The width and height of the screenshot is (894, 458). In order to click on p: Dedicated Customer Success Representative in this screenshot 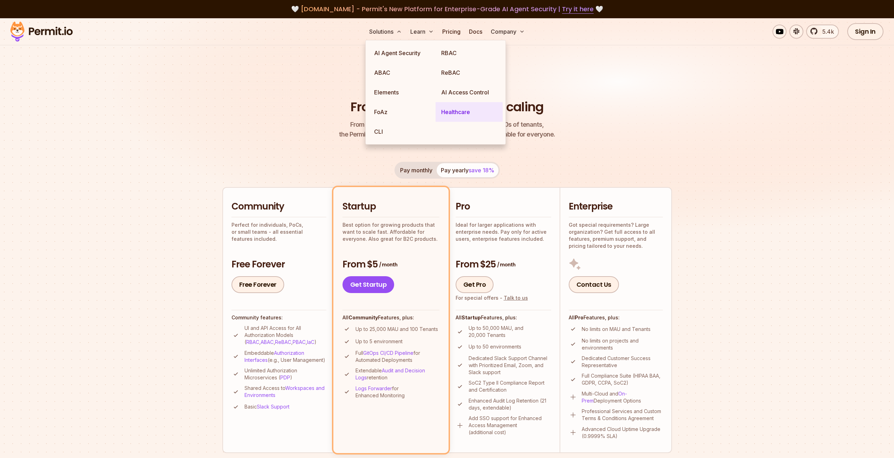, I will do `click(622, 362)`.